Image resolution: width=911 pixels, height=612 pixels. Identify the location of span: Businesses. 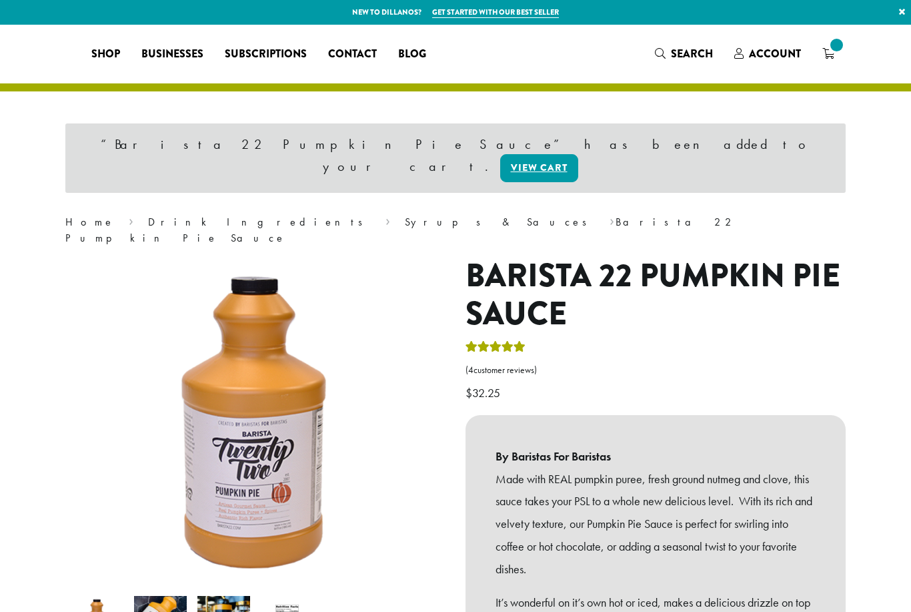
(172, 54).